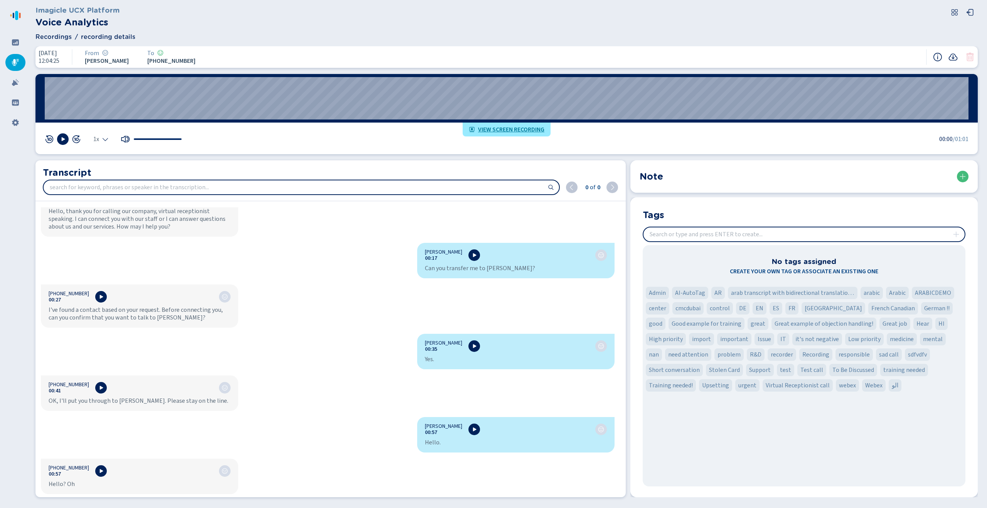  Describe the element at coordinates (724, 370) in the screenshot. I see `span: Stolen Card` at that location.